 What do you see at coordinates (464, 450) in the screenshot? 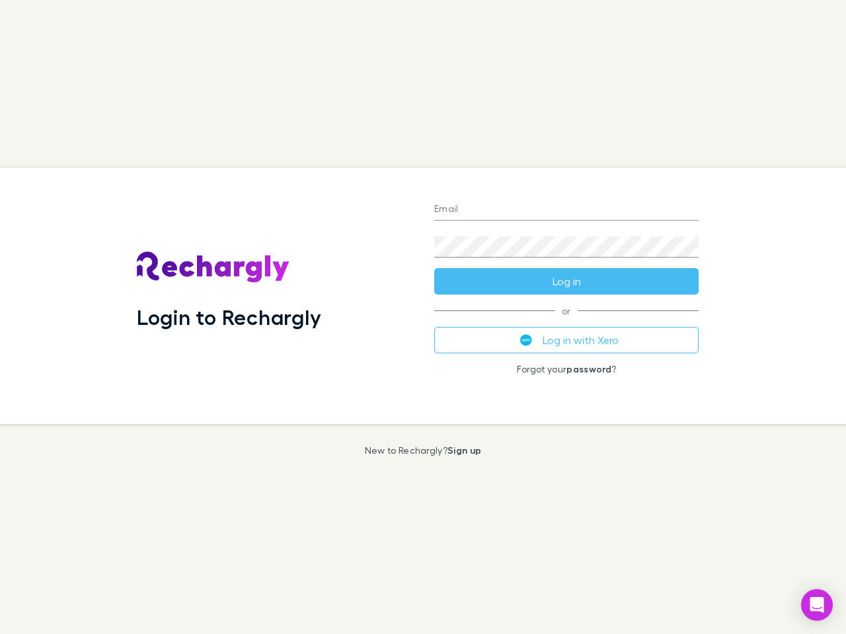
I see `a: Sign up` at bounding box center [464, 450].